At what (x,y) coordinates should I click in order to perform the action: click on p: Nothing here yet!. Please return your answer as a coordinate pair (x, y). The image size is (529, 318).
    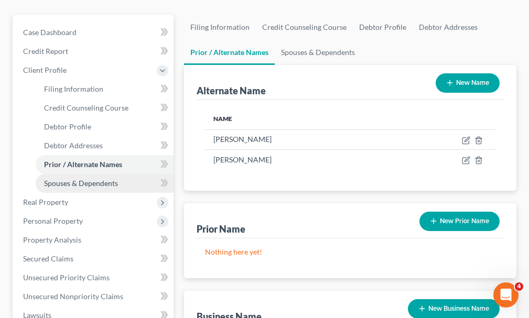
    Looking at the image, I should click on (350, 252).